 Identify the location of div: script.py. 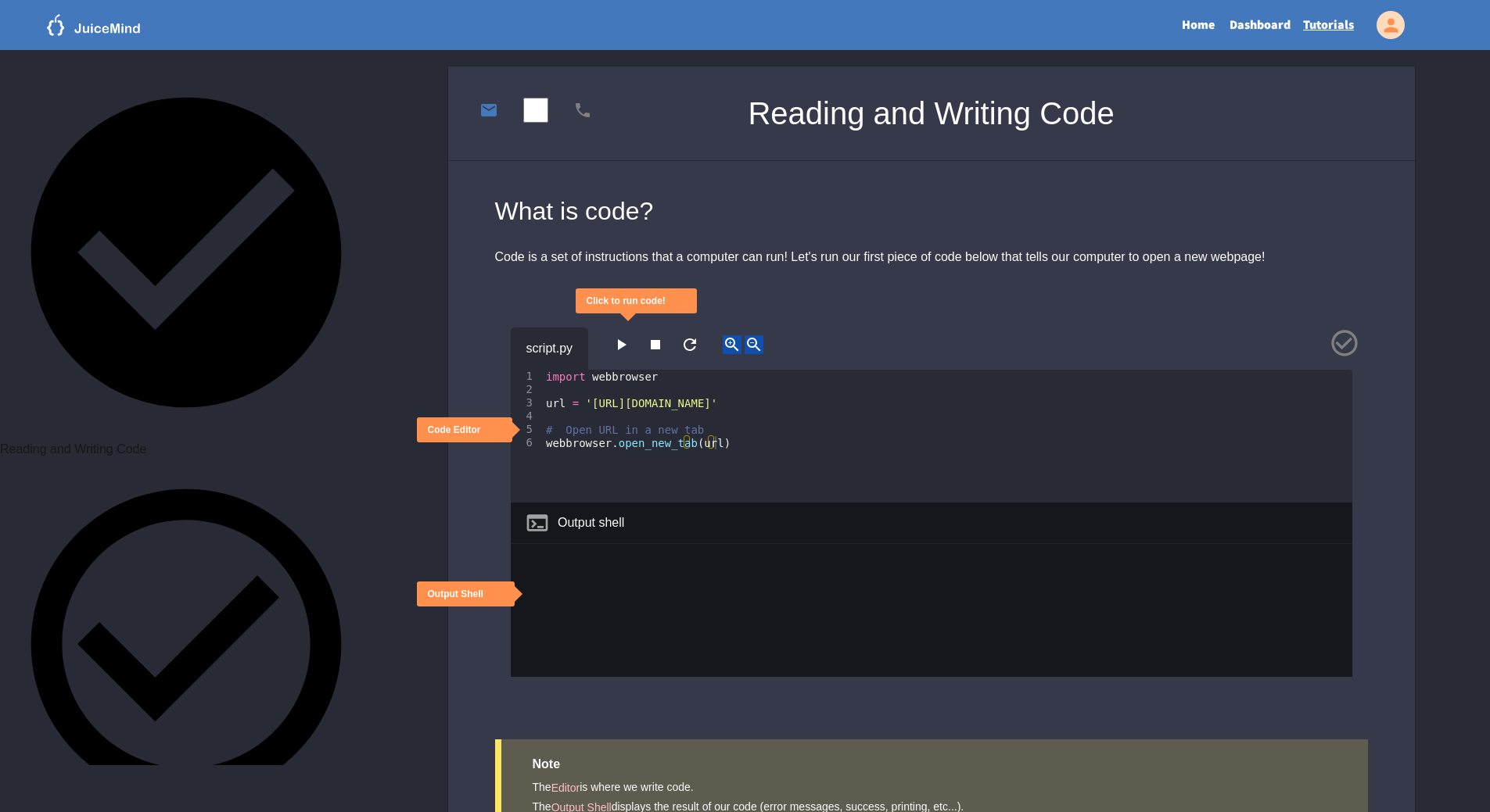
(550, 349).